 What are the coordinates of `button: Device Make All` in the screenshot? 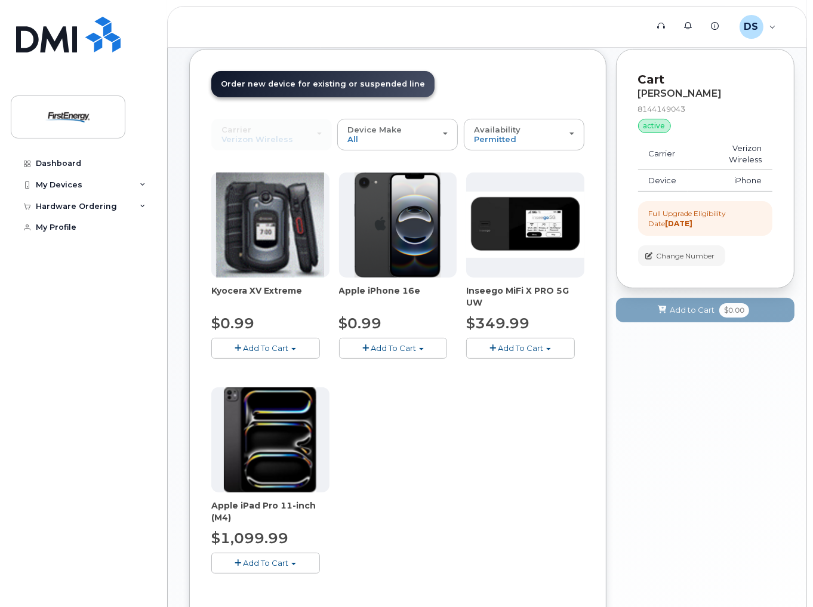 It's located at (398, 134).